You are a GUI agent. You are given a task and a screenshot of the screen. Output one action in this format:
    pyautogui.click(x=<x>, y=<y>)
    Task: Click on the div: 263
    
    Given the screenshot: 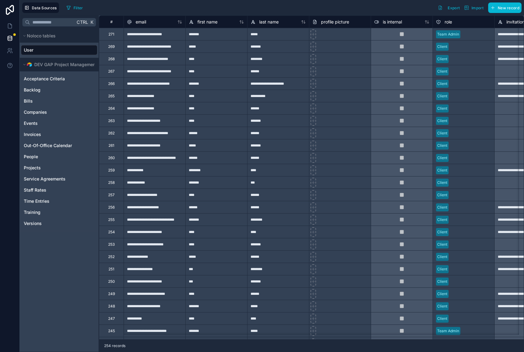 What is the action you would take?
    pyautogui.click(x=111, y=121)
    